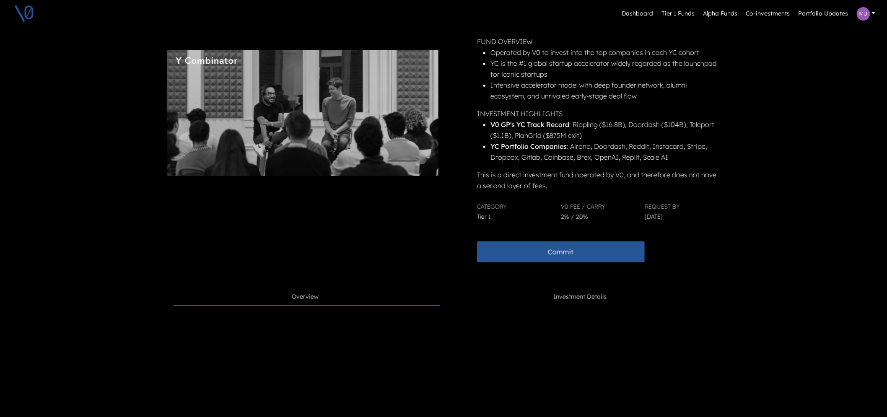 The height and width of the screenshot is (417, 887). What do you see at coordinates (303, 113) in the screenshot?
I see `img: yc.png` at bounding box center [303, 113].